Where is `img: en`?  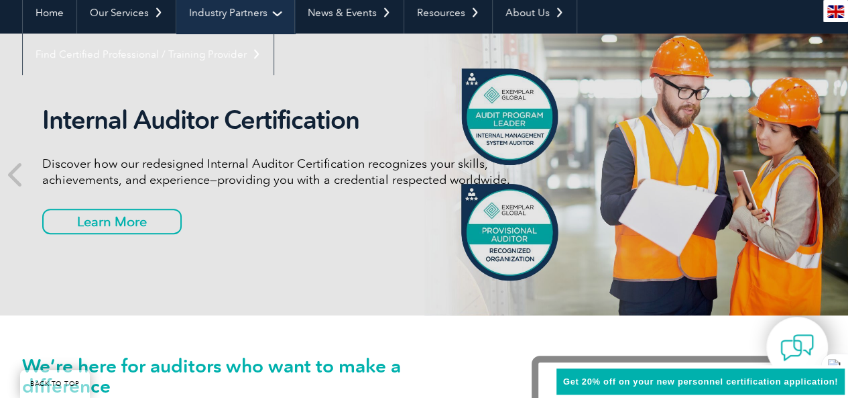
img: en is located at coordinates (836, 11).